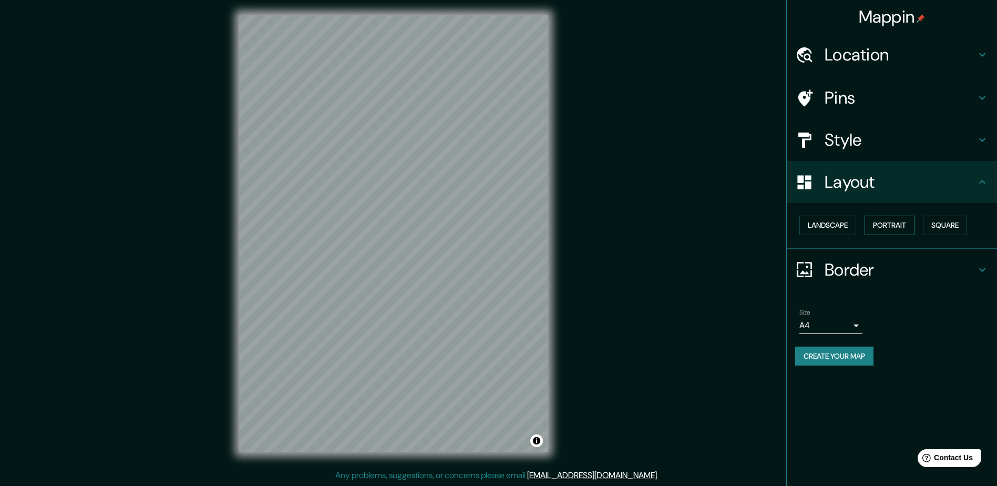  What do you see at coordinates (945, 225) in the screenshot?
I see `button: Square` at bounding box center [945, 225].